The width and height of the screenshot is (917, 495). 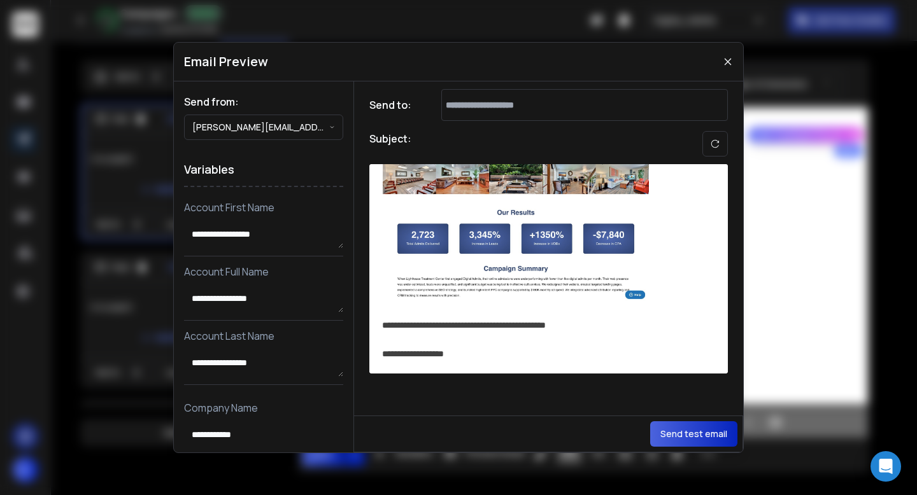 I want to click on h1: Variables, so click(x=264, y=170).